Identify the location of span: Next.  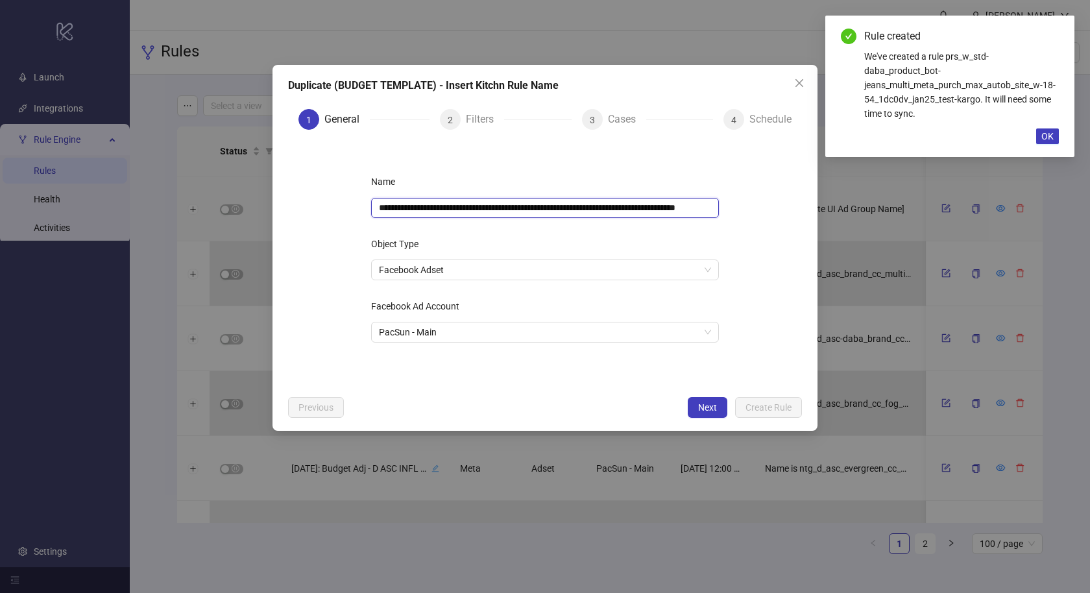
(707, 408).